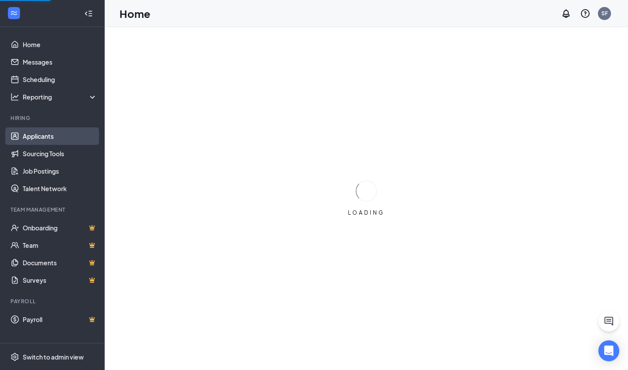  I want to click on button: ChatActive, so click(609, 321).